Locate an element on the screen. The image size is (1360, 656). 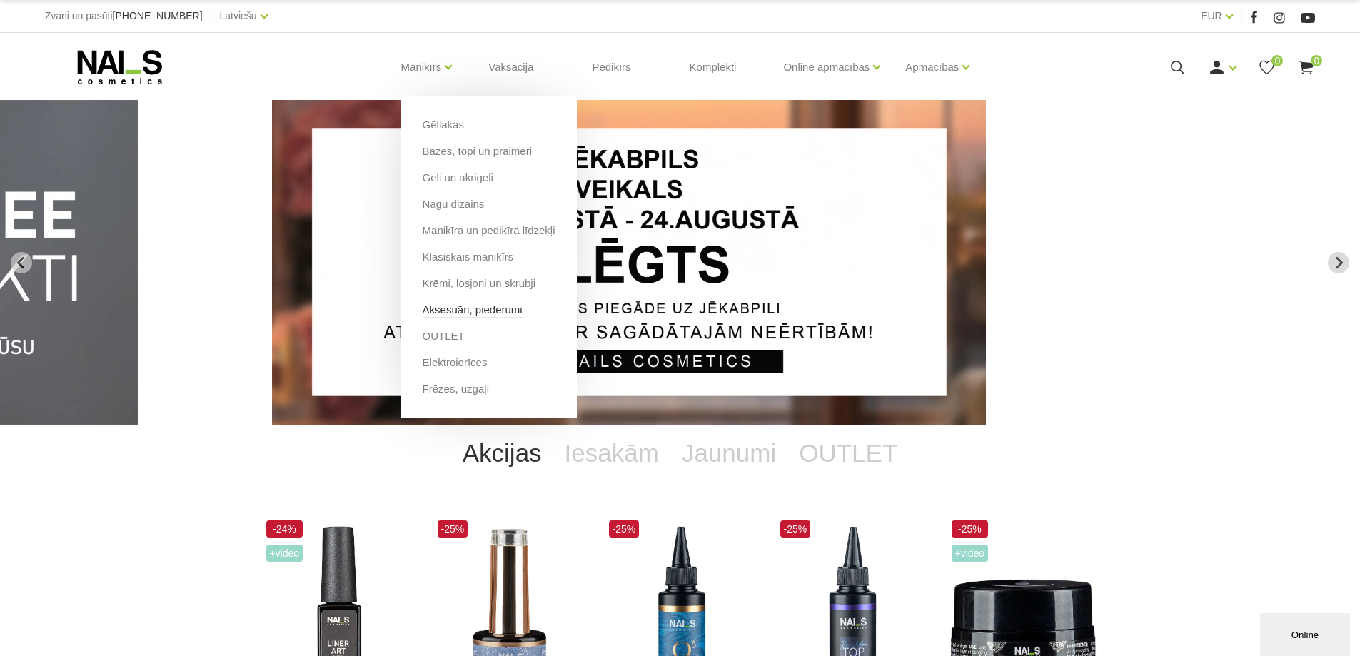
a: EUR is located at coordinates (1212, 16).